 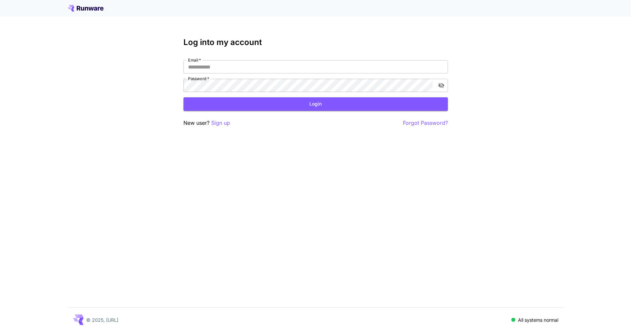 What do you see at coordinates (538, 319) in the screenshot?
I see `p: All systems normal` at bounding box center [538, 319].